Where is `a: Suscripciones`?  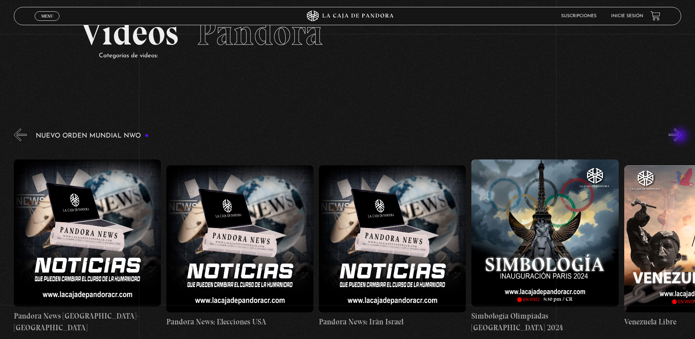 a: Suscripciones is located at coordinates (579, 16).